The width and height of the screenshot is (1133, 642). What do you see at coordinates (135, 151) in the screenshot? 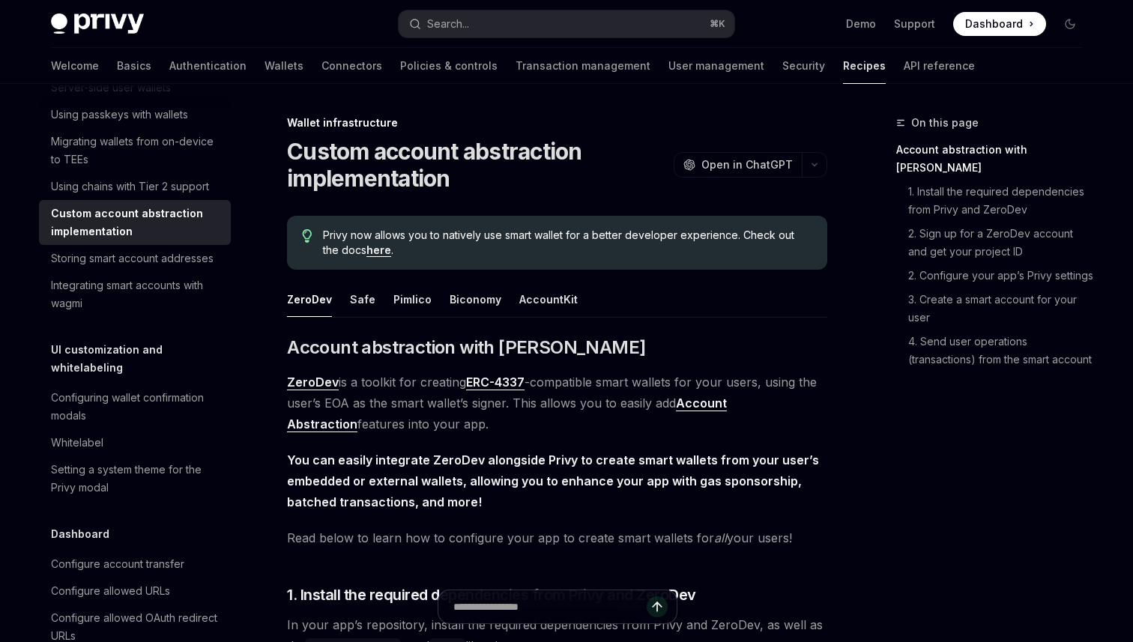
I see `a: Migrating wallets from on-device to TEEs` at bounding box center [135, 151].